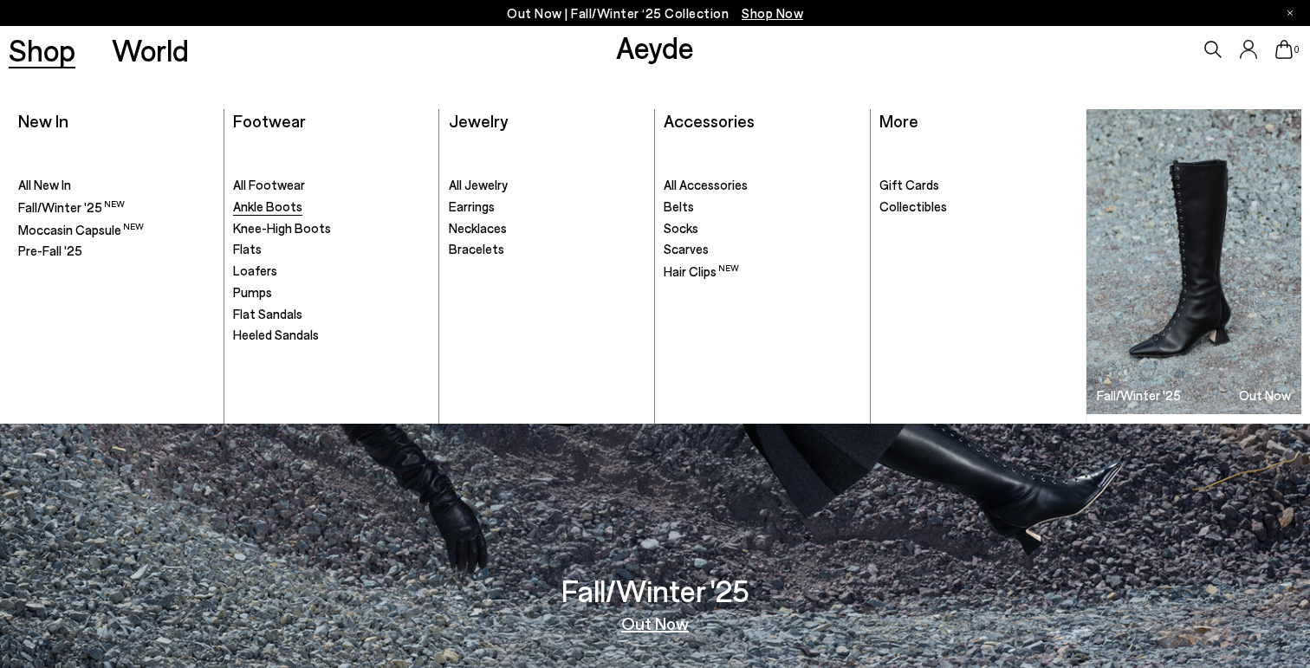  I want to click on span: Hair Clips, so click(701, 271).